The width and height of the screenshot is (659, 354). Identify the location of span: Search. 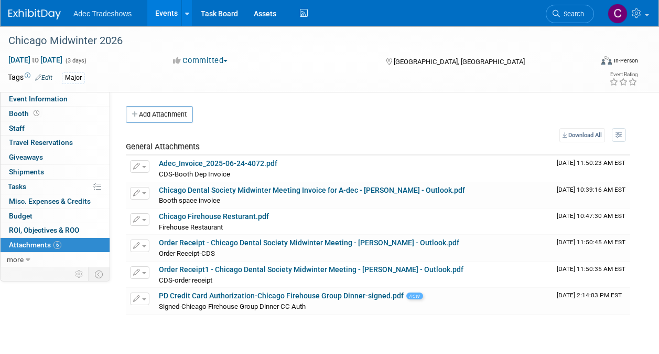
(572, 14).